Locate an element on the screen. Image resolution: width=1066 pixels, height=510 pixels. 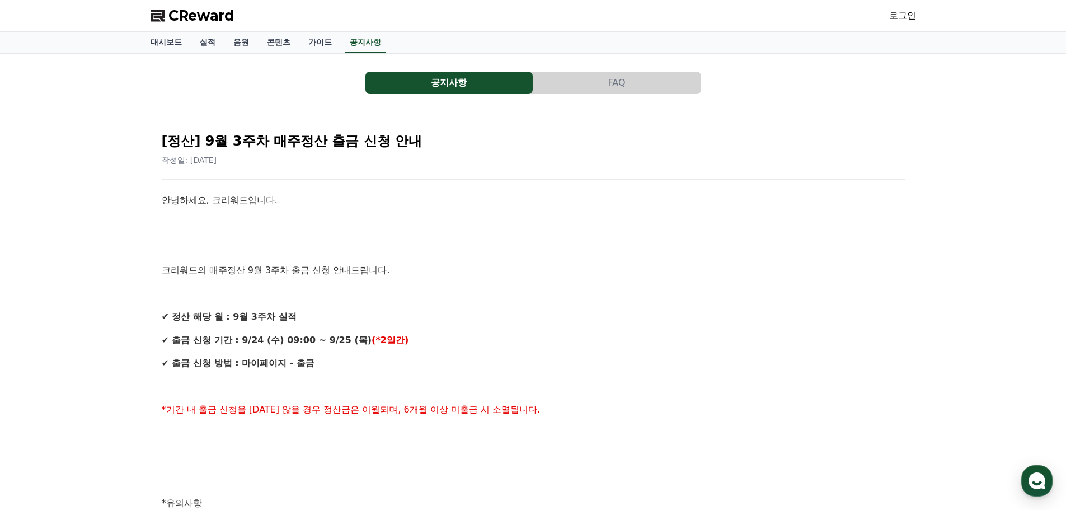
a: 실적 is located at coordinates (208, 43).